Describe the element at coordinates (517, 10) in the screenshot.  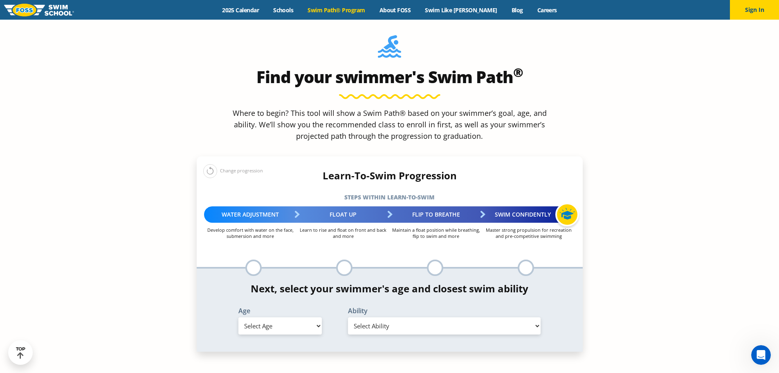
I see `a: Blog` at that location.